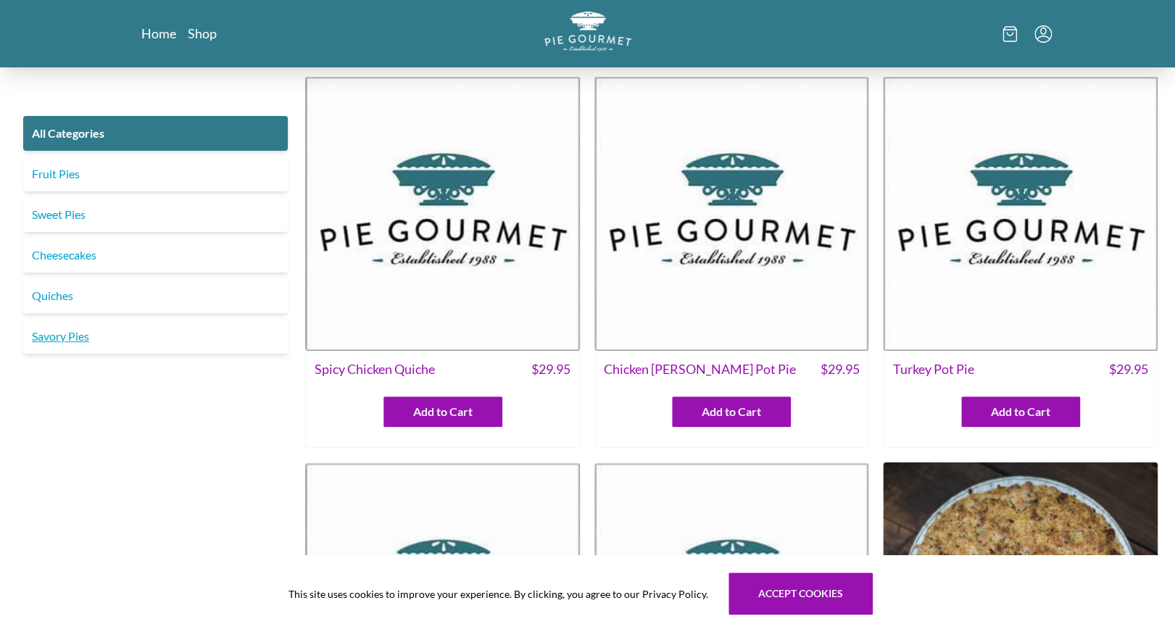 Image resolution: width=1175 pixels, height=632 pixels. I want to click on span: Spicy Chicken Quiche, so click(375, 369).